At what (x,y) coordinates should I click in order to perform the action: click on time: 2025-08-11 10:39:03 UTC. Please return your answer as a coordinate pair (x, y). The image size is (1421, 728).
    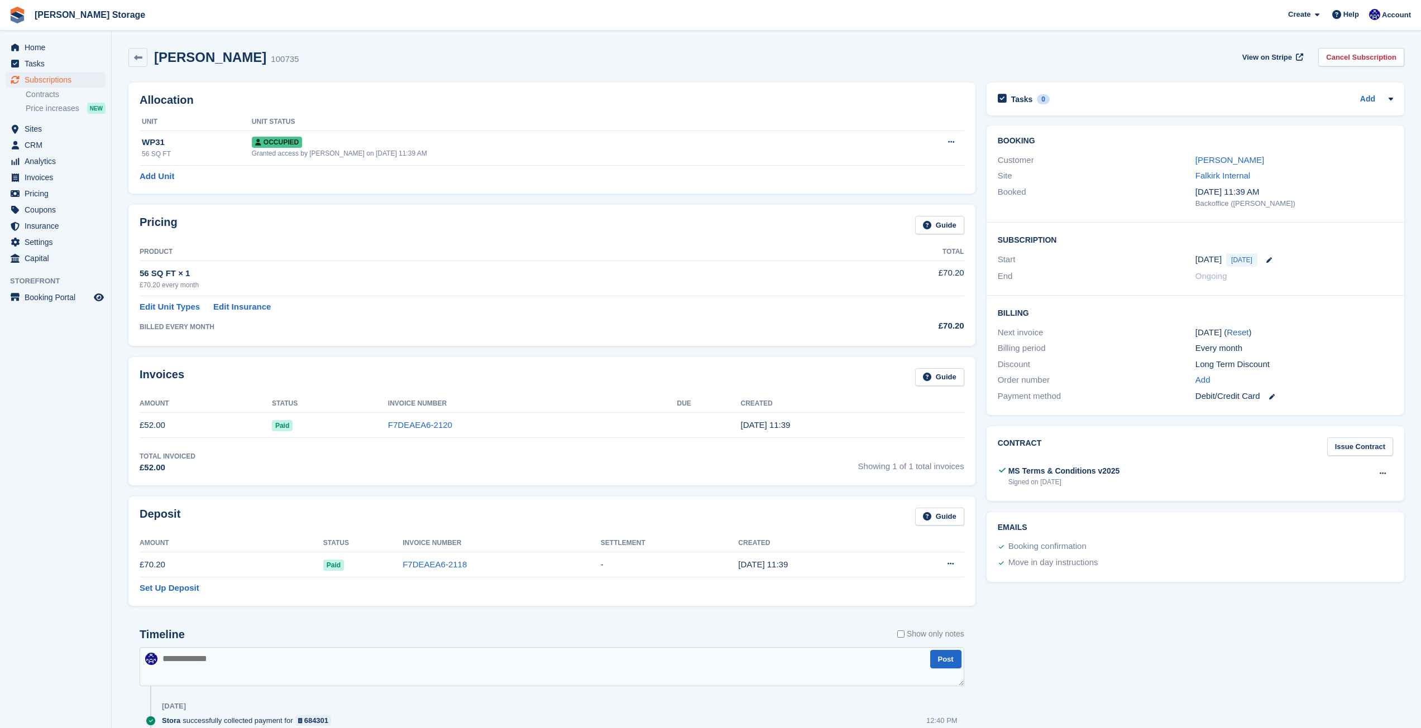
    Looking at the image, I should click on (765, 425).